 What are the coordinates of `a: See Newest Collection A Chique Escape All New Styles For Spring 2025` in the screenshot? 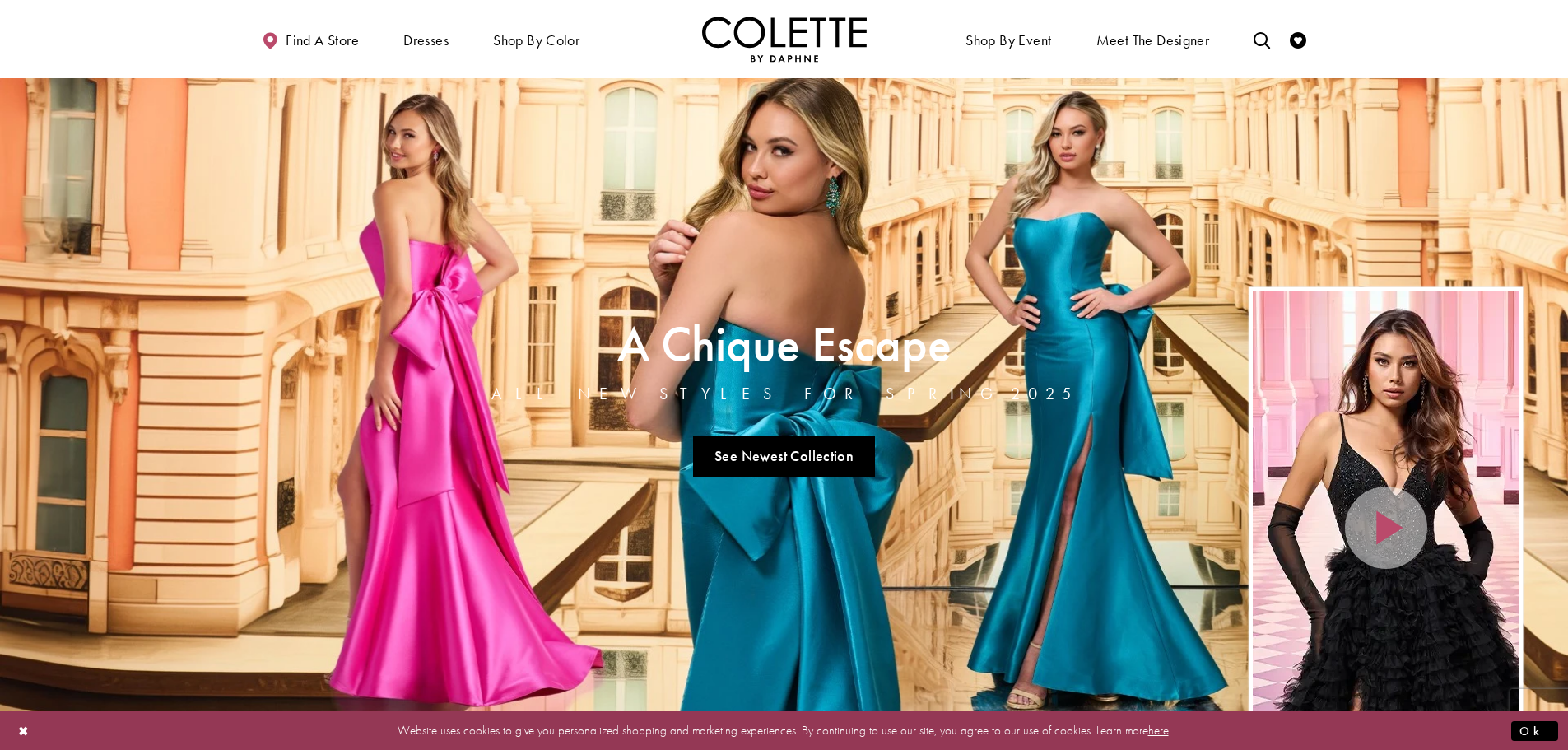 It's located at (784, 456).